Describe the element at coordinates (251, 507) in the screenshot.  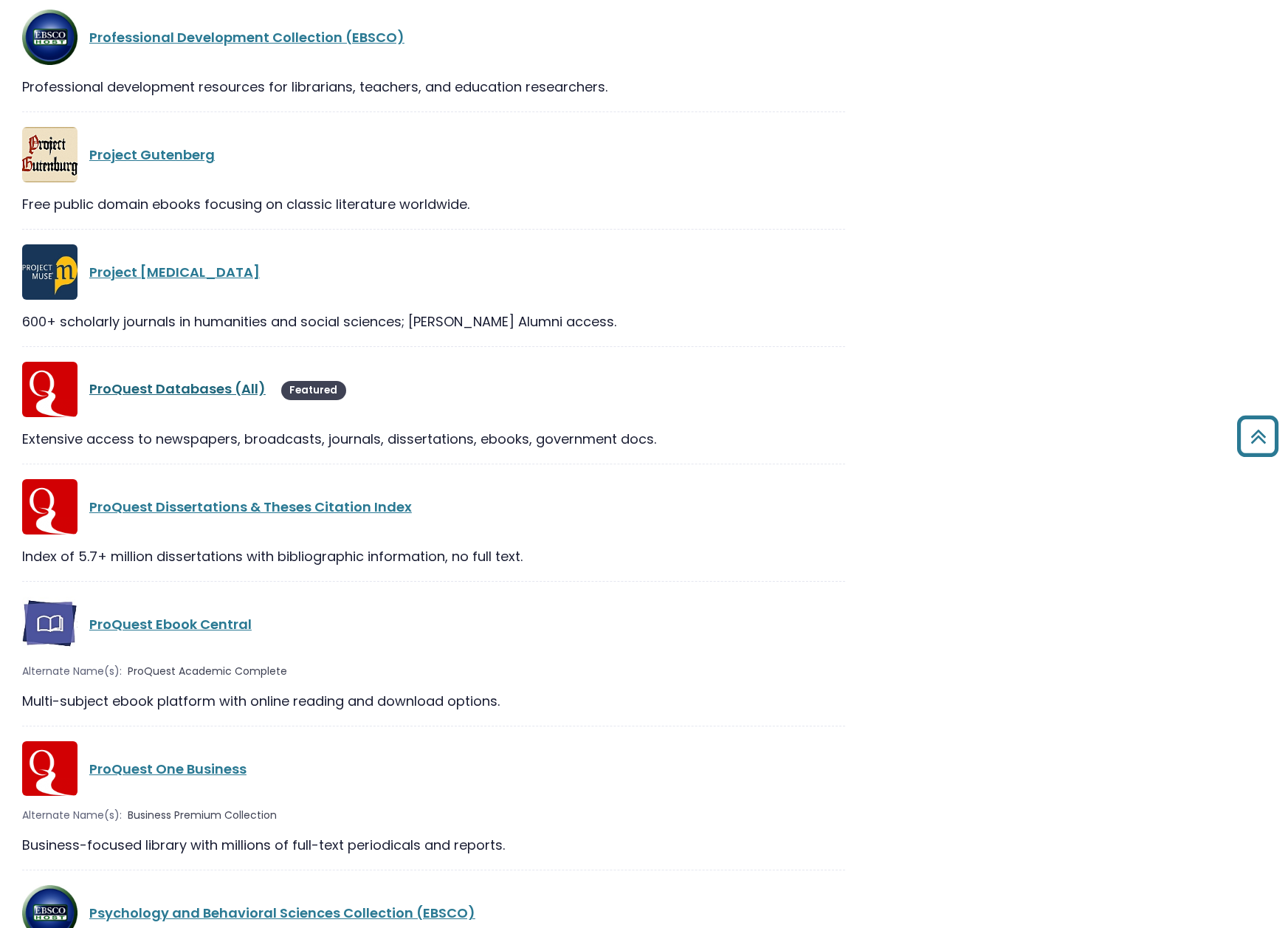
I see `a: ProQuest Dissertations & Theses Citation Index` at that location.